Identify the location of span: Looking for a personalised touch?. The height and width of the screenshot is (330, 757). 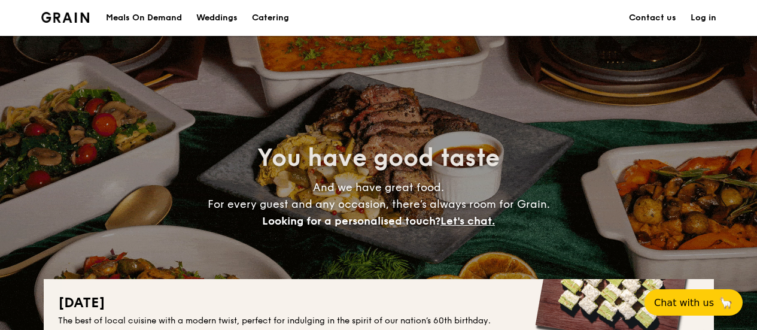
(351, 221).